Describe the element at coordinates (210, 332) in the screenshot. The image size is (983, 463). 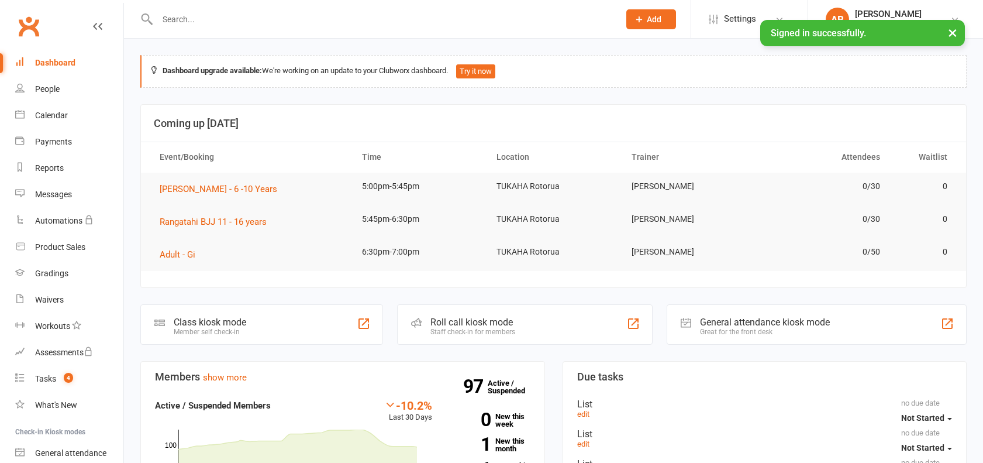
I see `div: Member self check-in` at that location.